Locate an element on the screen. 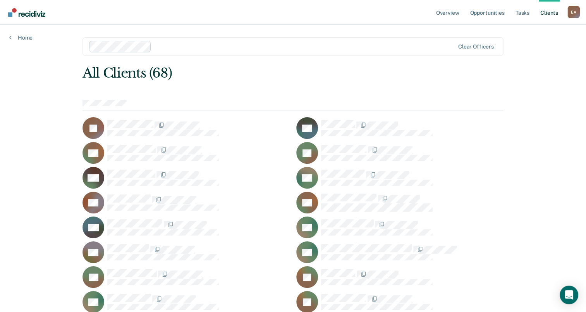 The image size is (586, 312). div: All Clients (68) is located at coordinates (251, 73).